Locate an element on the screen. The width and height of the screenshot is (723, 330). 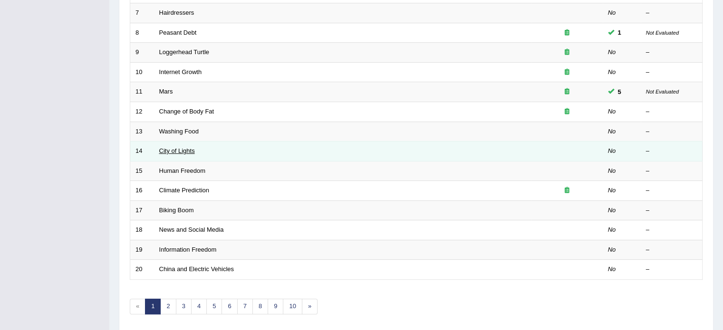
a: 4 is located at coordinates (199, 307).